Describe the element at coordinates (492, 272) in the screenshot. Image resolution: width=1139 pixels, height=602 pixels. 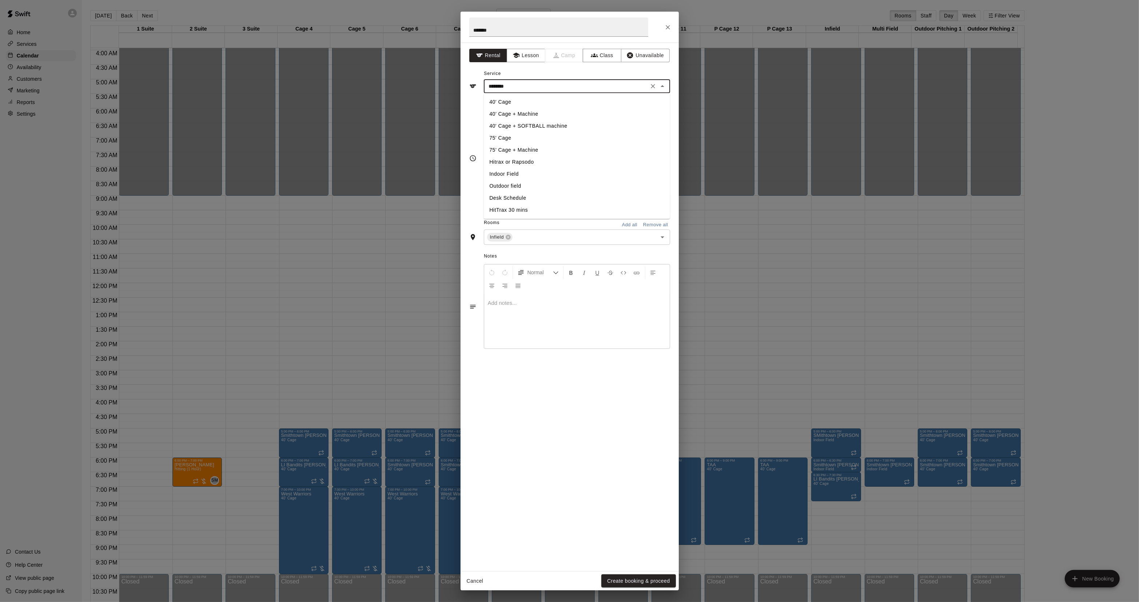
I see `button: Undo` at that location.